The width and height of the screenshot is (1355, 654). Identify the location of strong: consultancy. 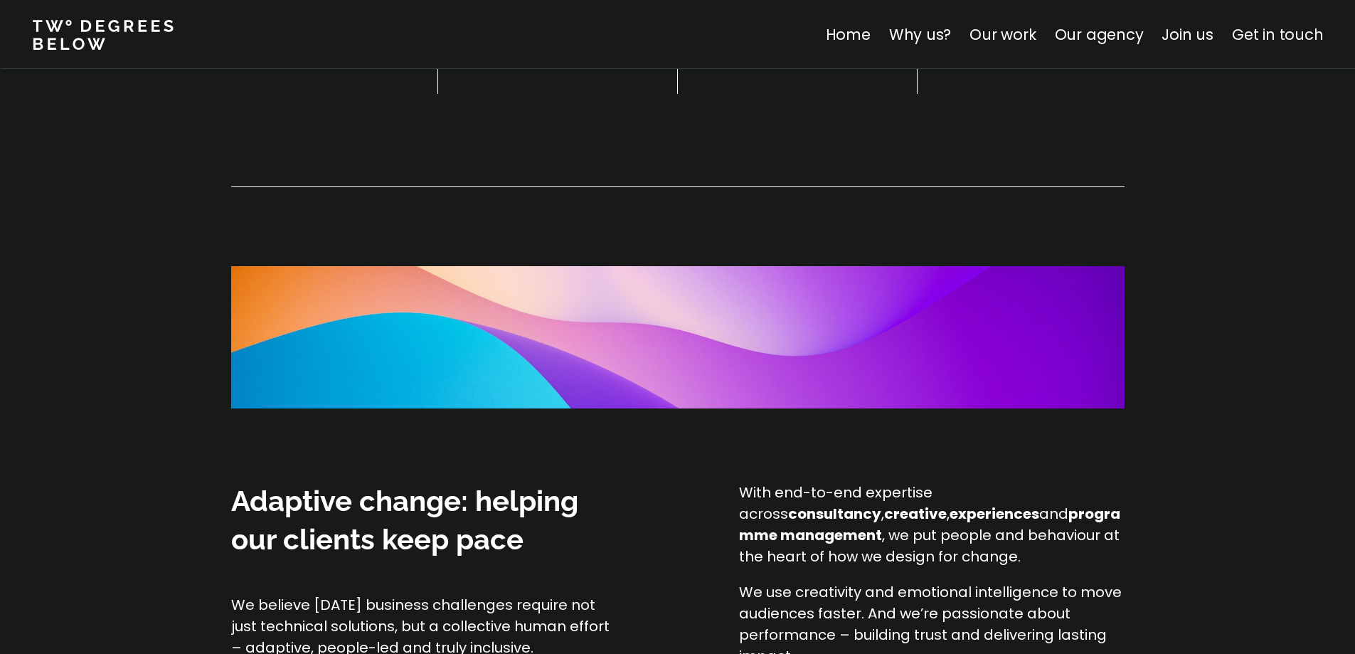
(834, 514).